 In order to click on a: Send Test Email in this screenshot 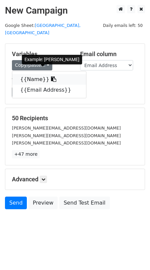, I will do `click(85, 203)`.